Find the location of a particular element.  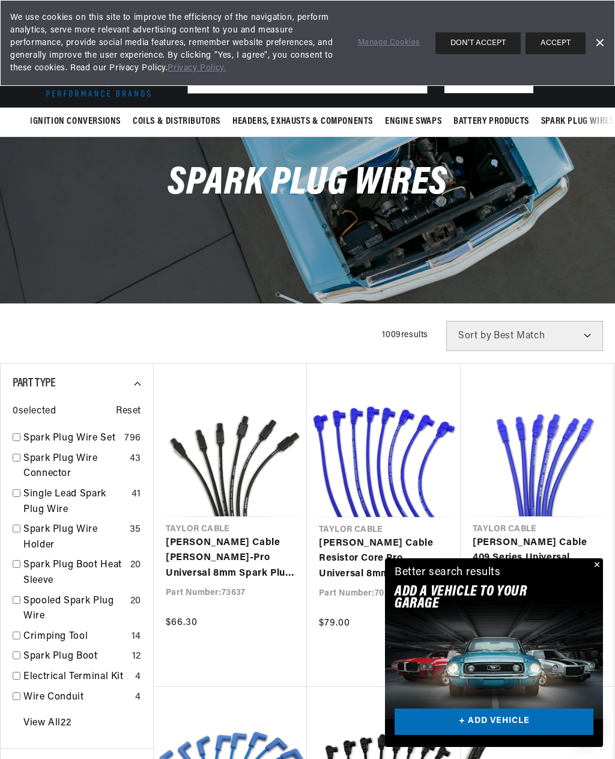

summary: Coils & Distributors is located at coordinates (177, 121).